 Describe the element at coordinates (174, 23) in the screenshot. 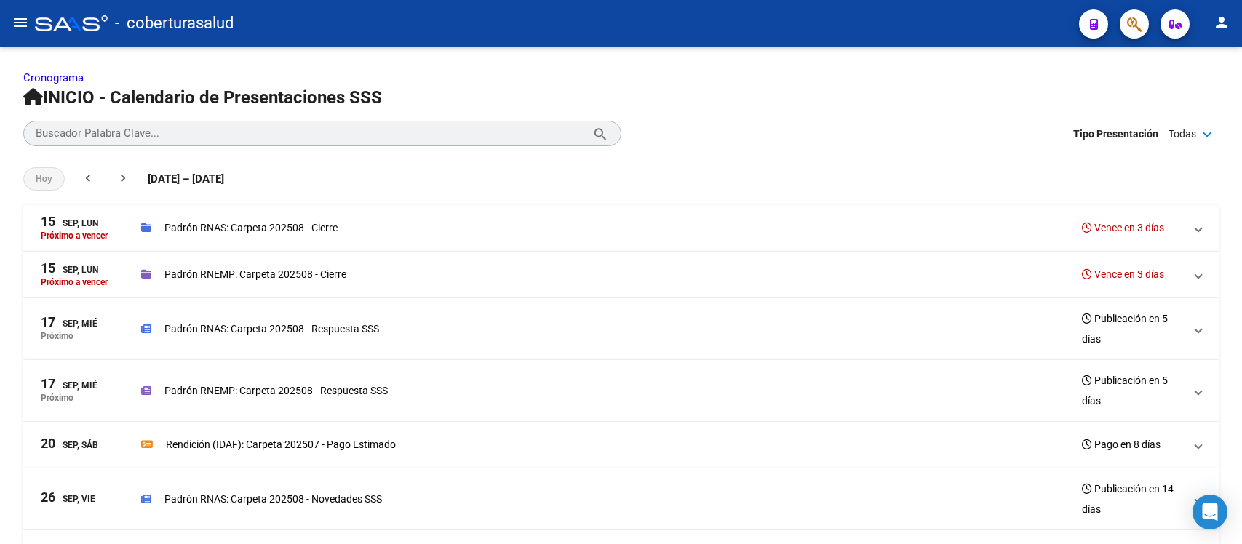

I see `span: - coberturasalud` at that location.